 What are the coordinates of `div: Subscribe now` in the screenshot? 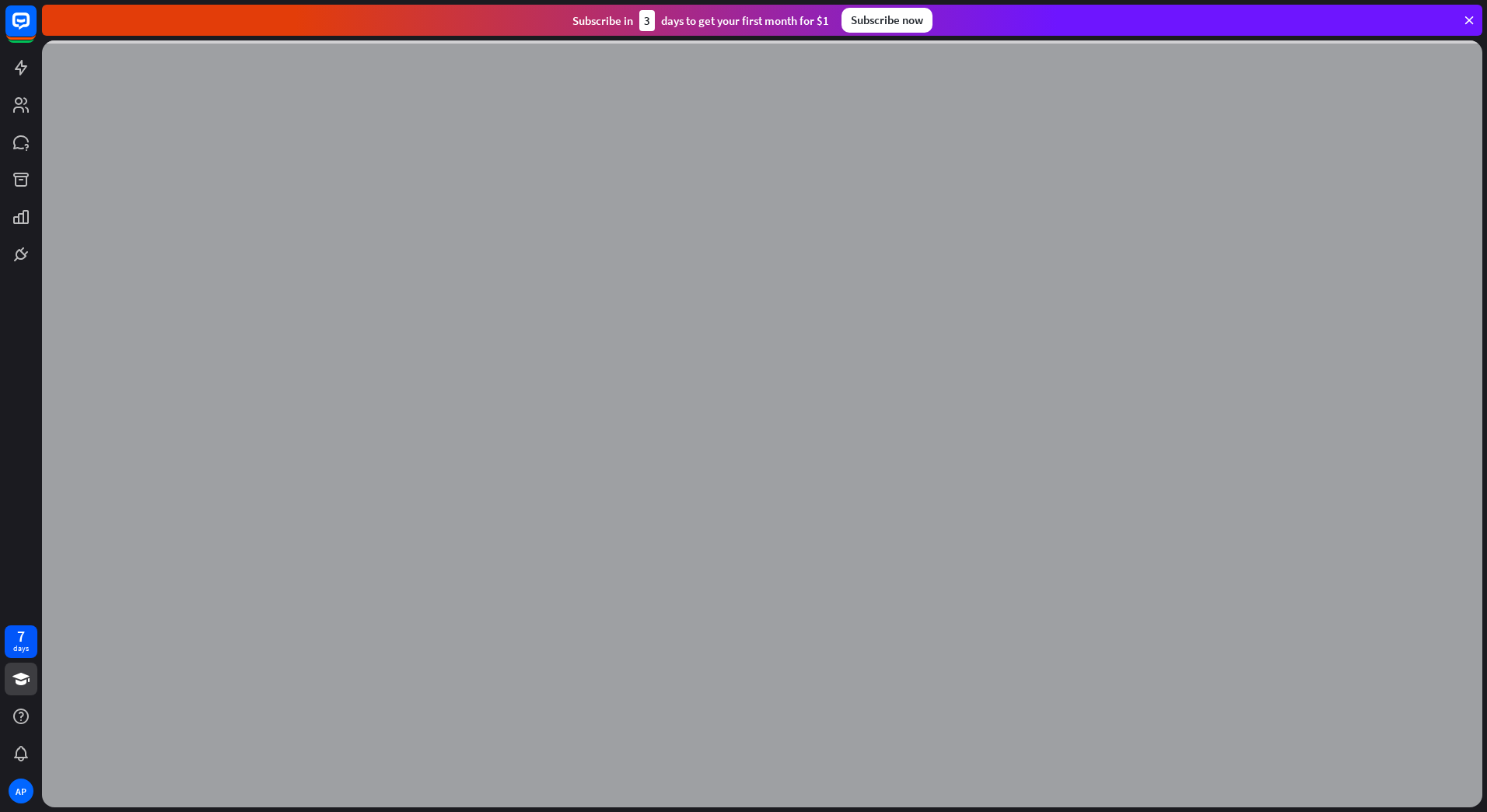 It's located at (887, 20).